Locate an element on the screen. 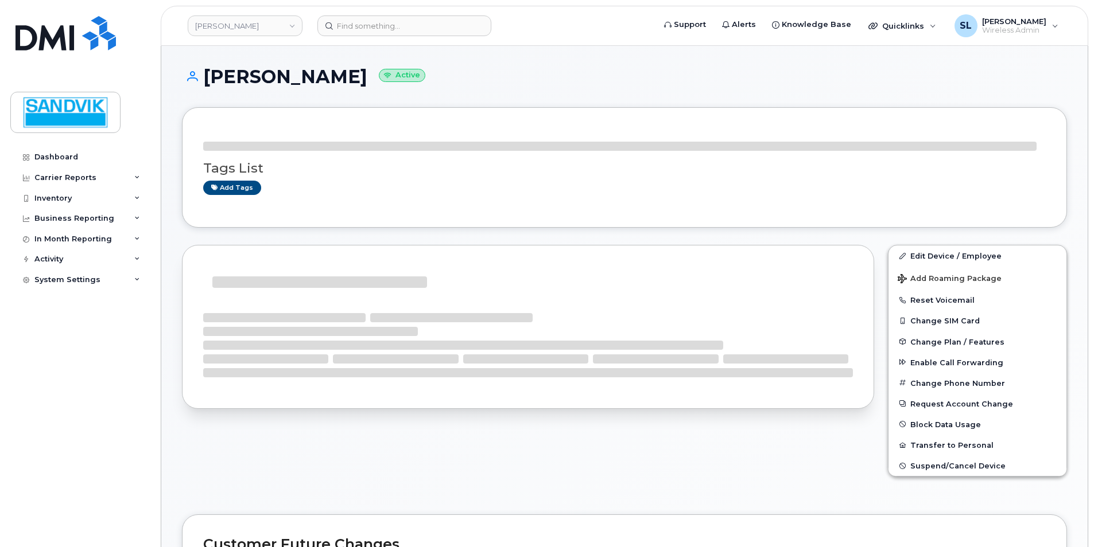 The width and height of the screenshot is (1094, 547). span: Add Roaming Package is located at coordinates (949, 279).